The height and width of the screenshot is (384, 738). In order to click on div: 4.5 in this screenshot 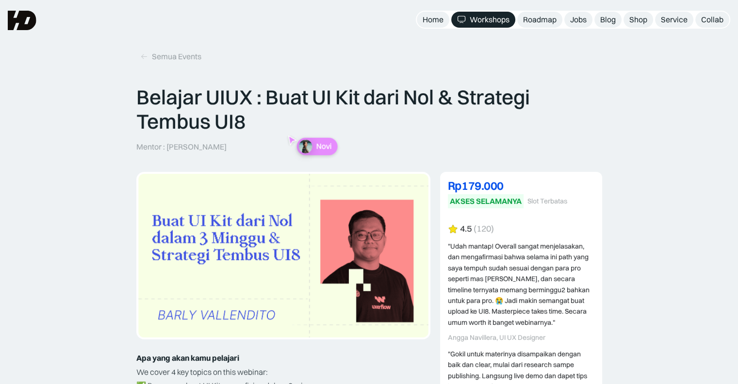, I will do `click(466, 229)`.